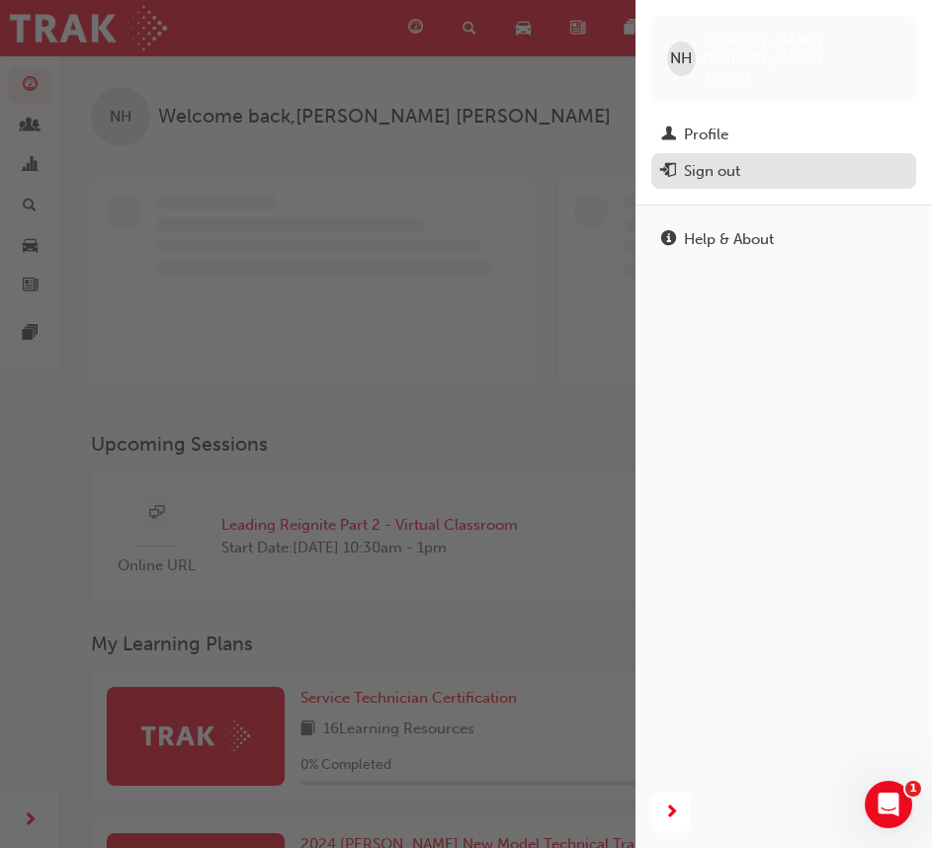 Image resolution: width=932 pixels, height=848 pixels. Describe the element at coordinates (681, 58) in the screenshot. I see `span: NH` at that location.